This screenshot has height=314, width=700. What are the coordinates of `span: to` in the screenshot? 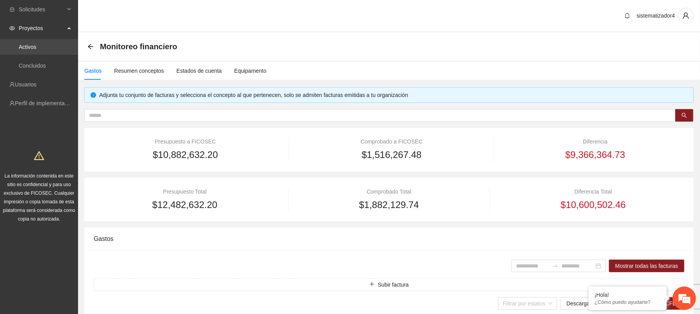 It's located at (555, 266).